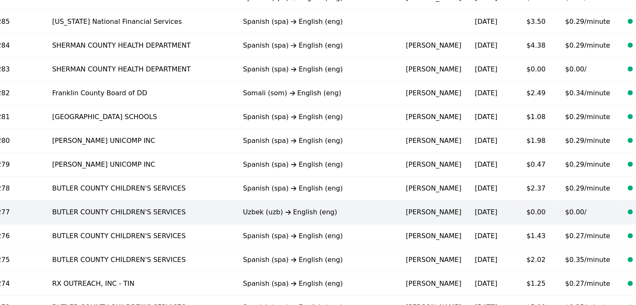 Image resolution: width=636 pixels, height=305 pixels. Describe the element at coordinates (539, 236) in the screenshot. I see `td: $1.43` at that location.